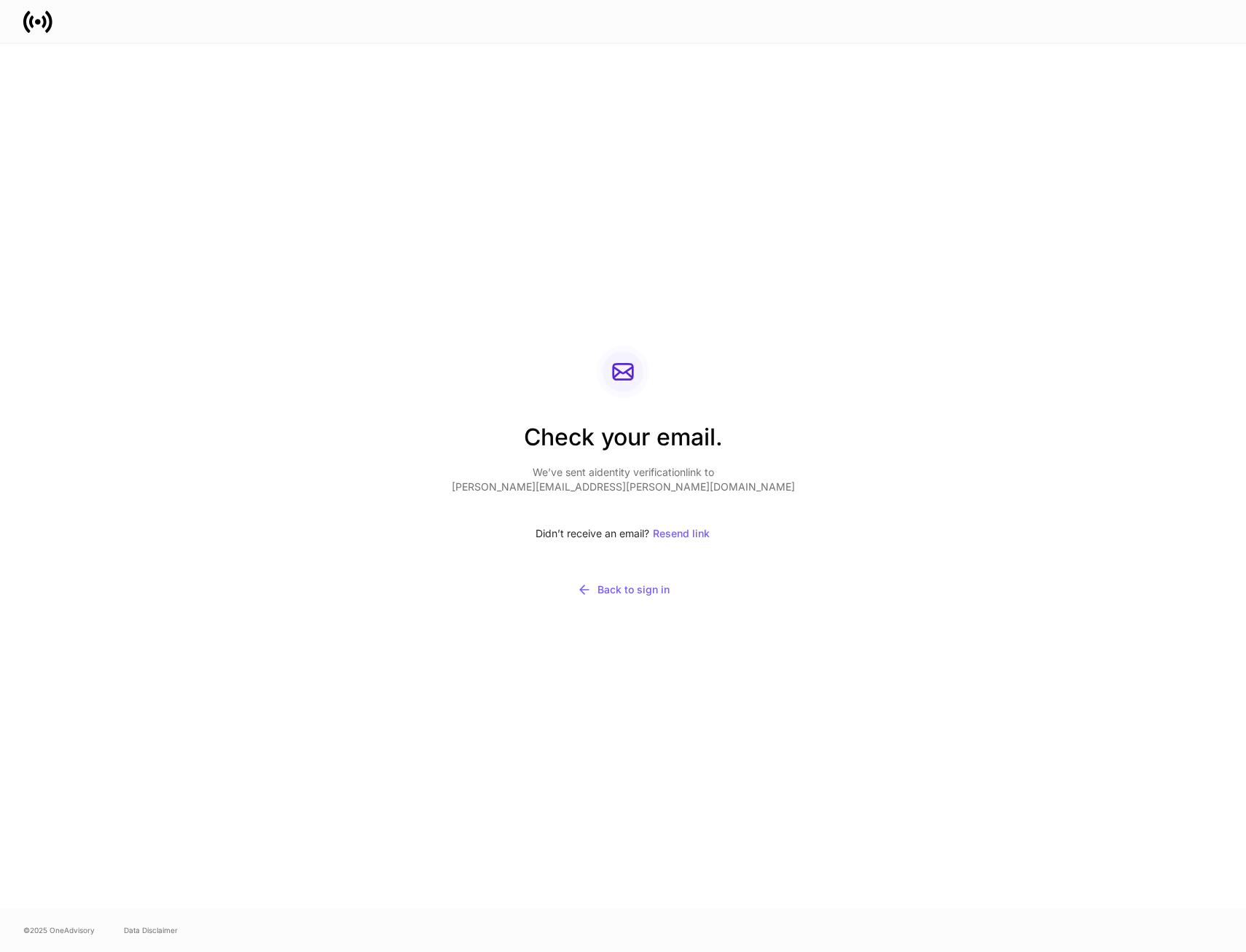  I want to click on span: © 2025 OneAdvisory, so click(59, 930).